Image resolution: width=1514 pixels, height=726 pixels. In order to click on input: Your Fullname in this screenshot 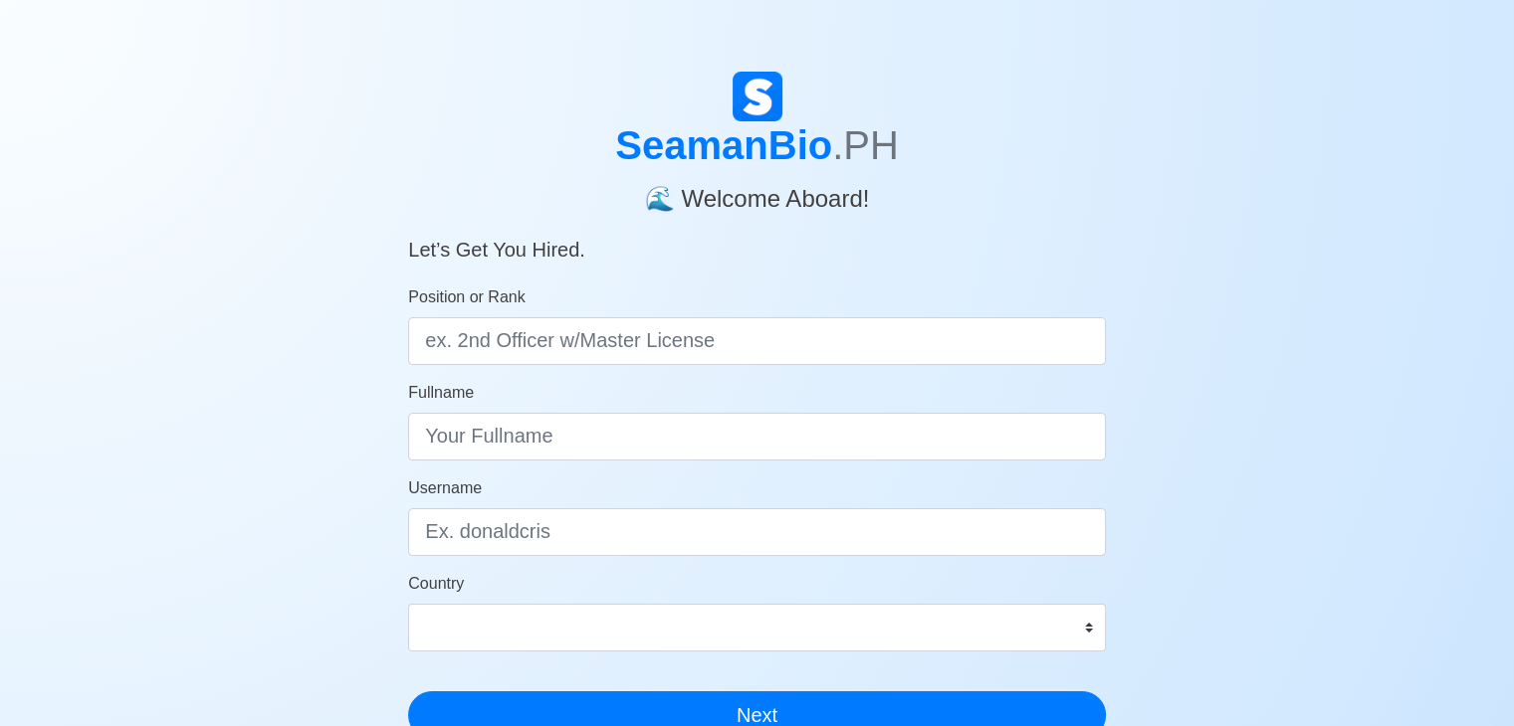, I will do `click(756, 437)`.